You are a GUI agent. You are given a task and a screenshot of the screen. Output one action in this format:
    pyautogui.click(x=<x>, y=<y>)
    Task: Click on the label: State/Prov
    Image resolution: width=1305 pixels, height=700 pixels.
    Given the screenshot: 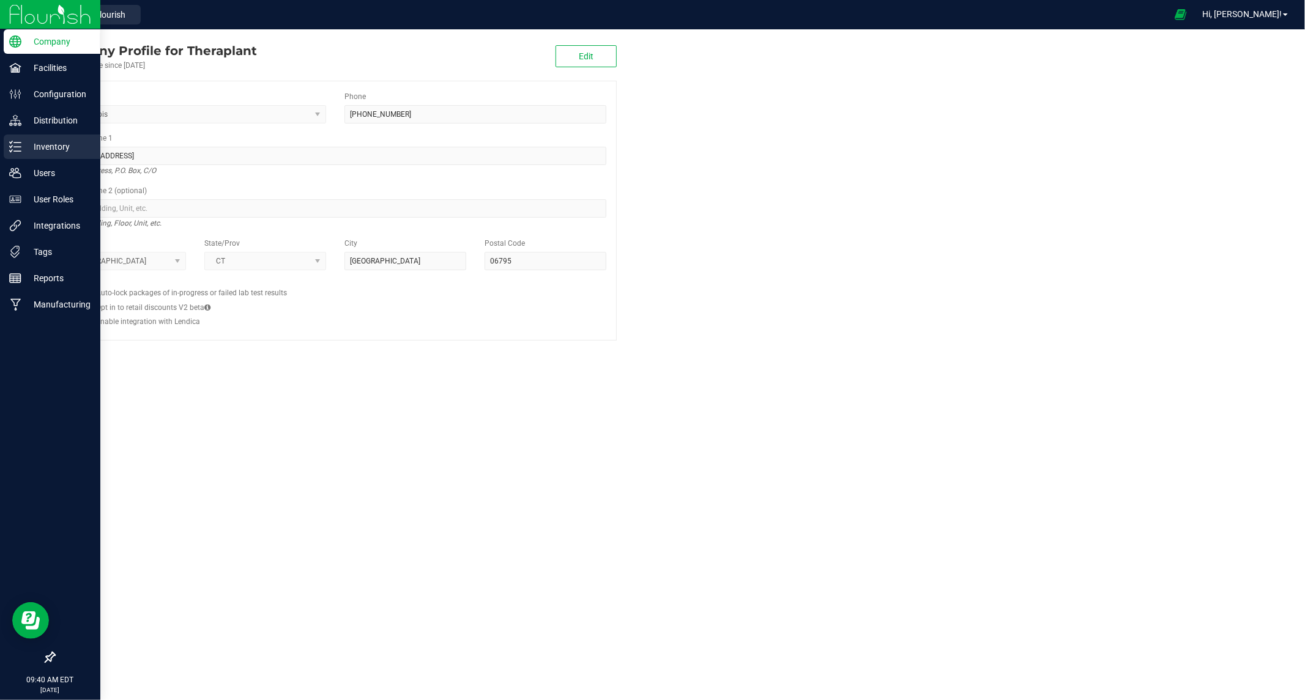 What is the action you would take?
    pyautogui.click(x=222, y=243)
    